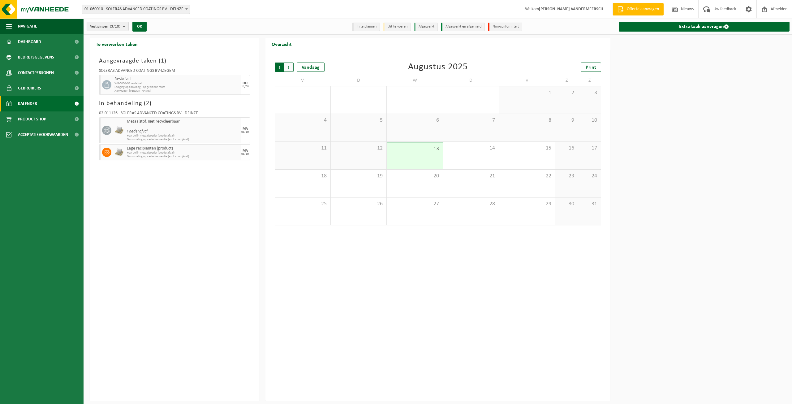 This screenshot has width=792, height=404. I want to click on span: 24, so click(589, 176).